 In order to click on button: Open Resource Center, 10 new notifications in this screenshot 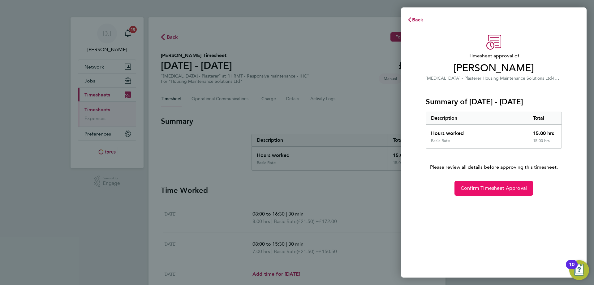, I will do `click(580, 270)`.